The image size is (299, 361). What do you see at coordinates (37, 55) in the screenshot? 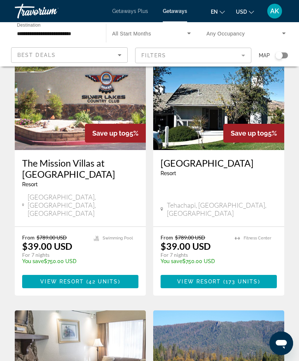
I see `span: Best Deals` at bounding box center [37, 55].